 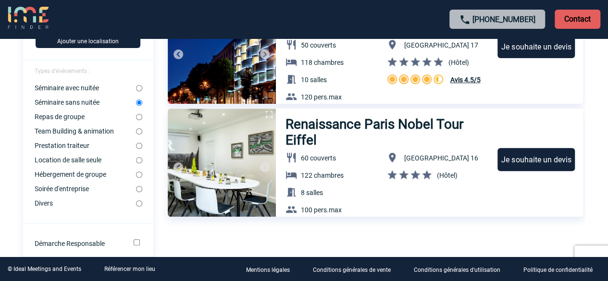 What do you see at coordinates (562, 269) in the screenshot?
I see `a: Politique de confidentialité` at bounding box center [562, 269].